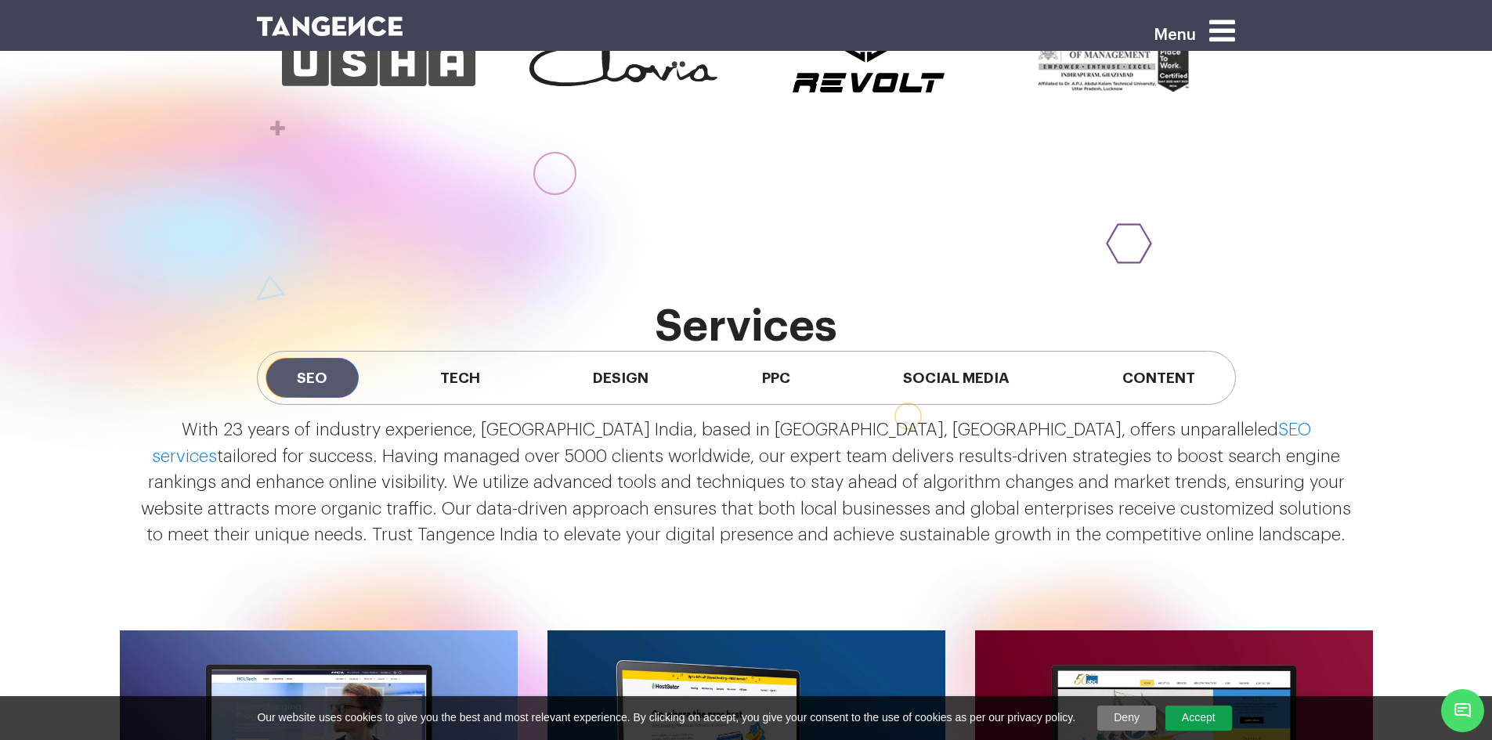  I want to click on span: SEO, so click(312, 377).